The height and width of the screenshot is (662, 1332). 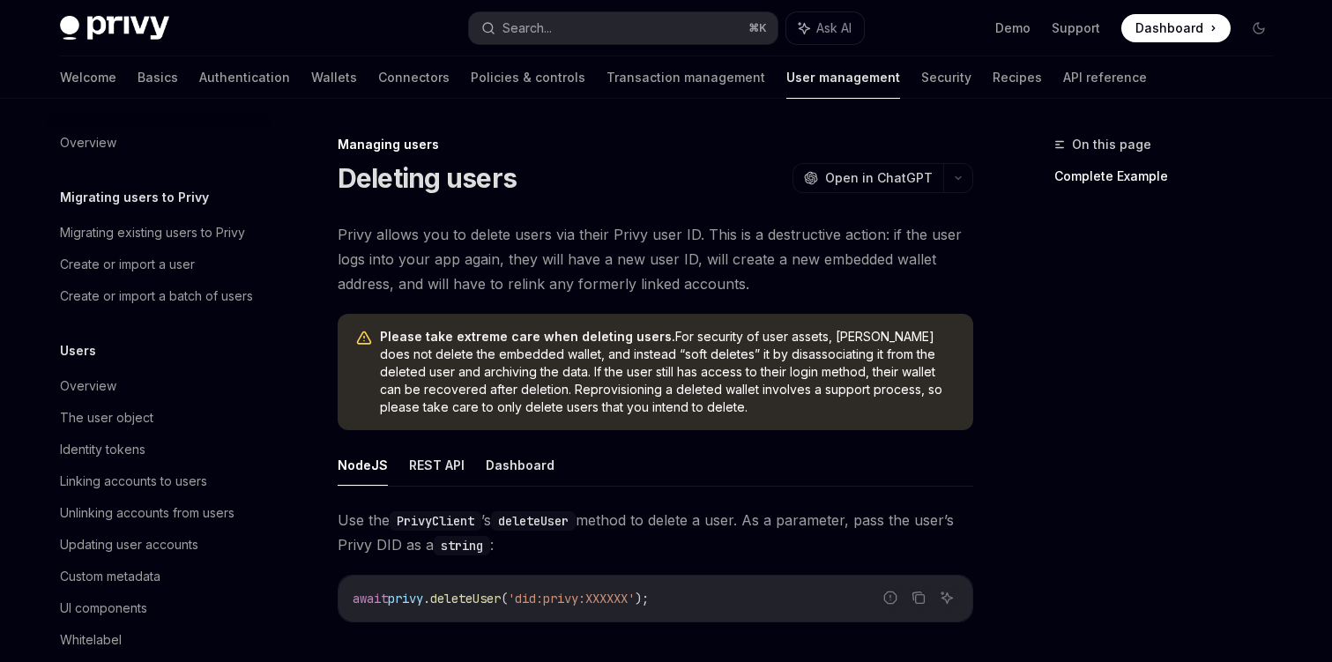 I want to click on a: The user object, so click(x=159, y=418).